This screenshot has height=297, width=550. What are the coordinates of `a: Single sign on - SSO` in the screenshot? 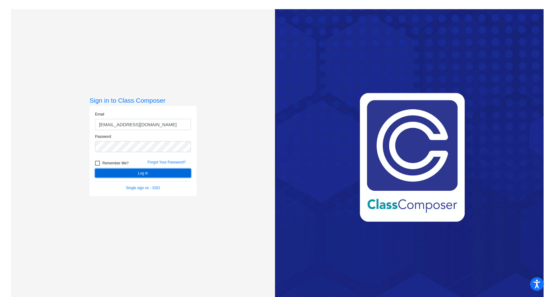 It's located at (143, 188).